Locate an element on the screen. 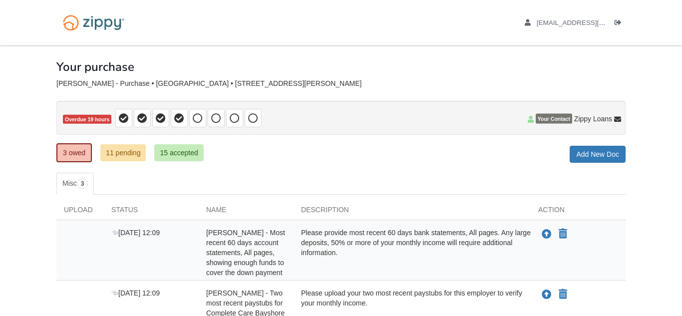 The image size is (682, 316). button: Upload Alison Falby - Most recent 60 days account statements, All pages, showing enough funds to ... is located at coordinates (546, 234).